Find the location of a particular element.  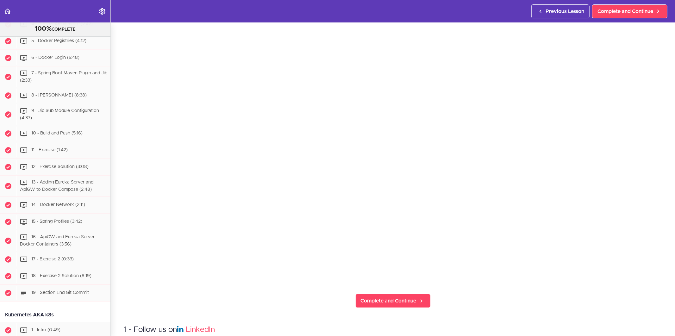

span: 15 - Spring Profiles (3:42) is located at coordinates (57, 221).